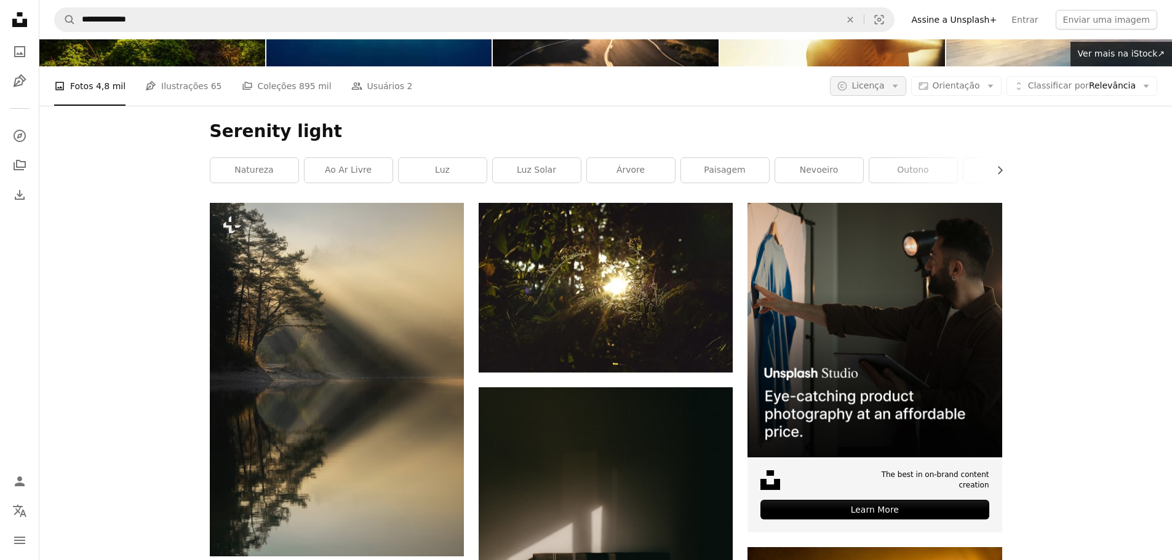 The image size is (1172, 560). Describe the element at coordinates (725, 170) in the screenshot. I see `a: paisagem` at that location.